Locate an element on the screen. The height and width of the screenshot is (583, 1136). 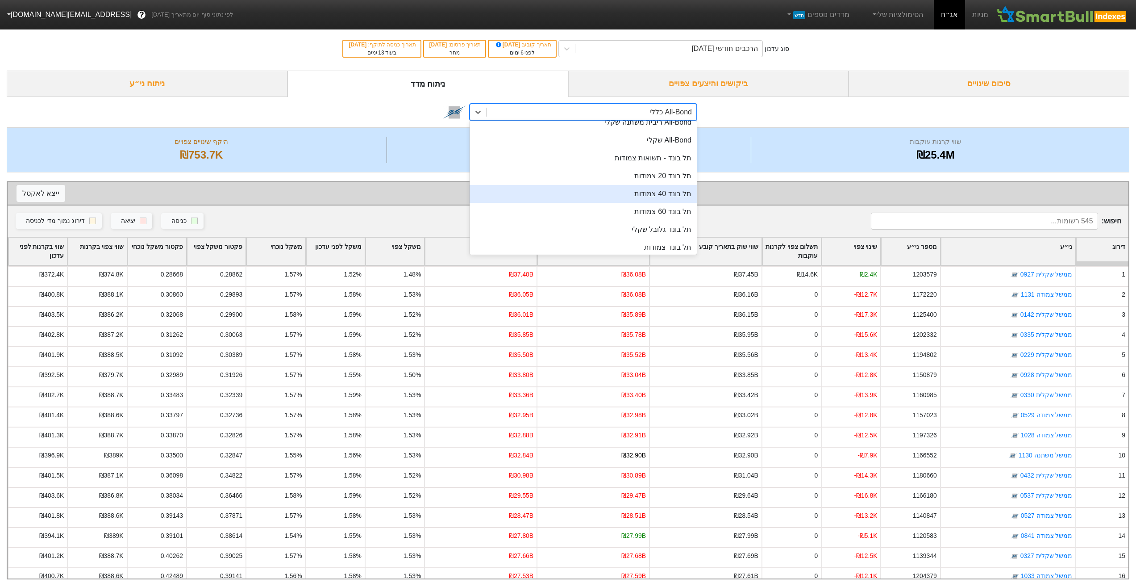
div: 0.30860 is located at coordinates (172, 294).